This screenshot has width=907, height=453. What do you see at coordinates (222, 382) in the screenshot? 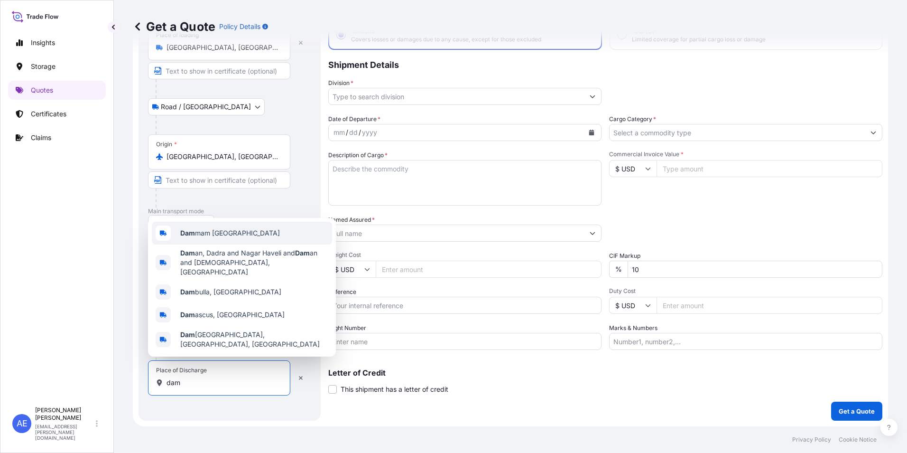
I see `input: Place of Discharge` at bounding box center [222, 382].